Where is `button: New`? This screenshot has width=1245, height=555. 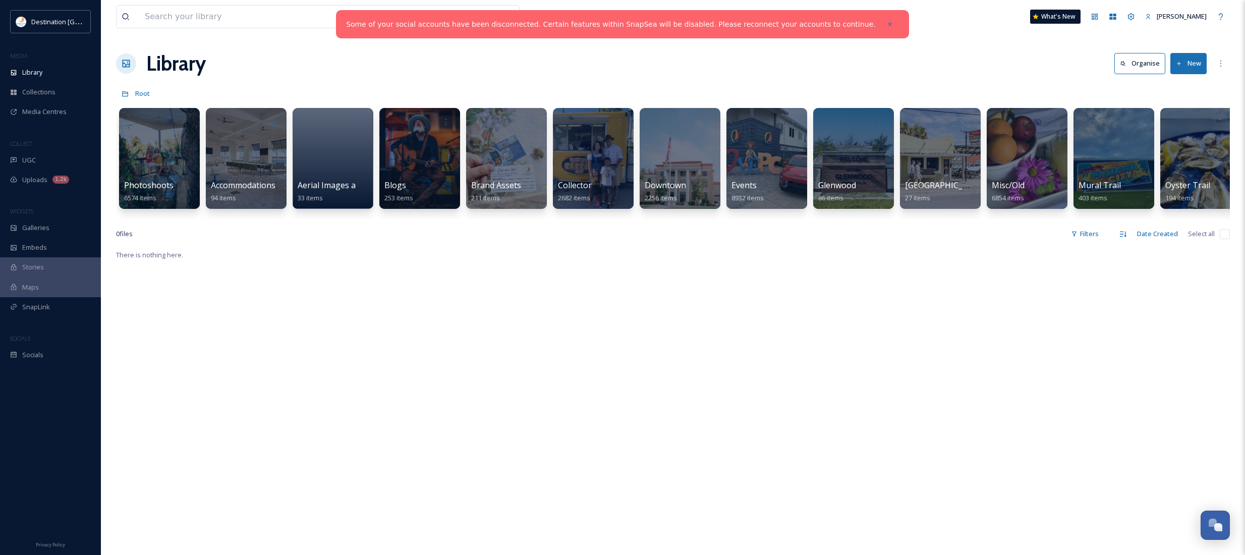
button: New is located at coordinates (1189, 63).